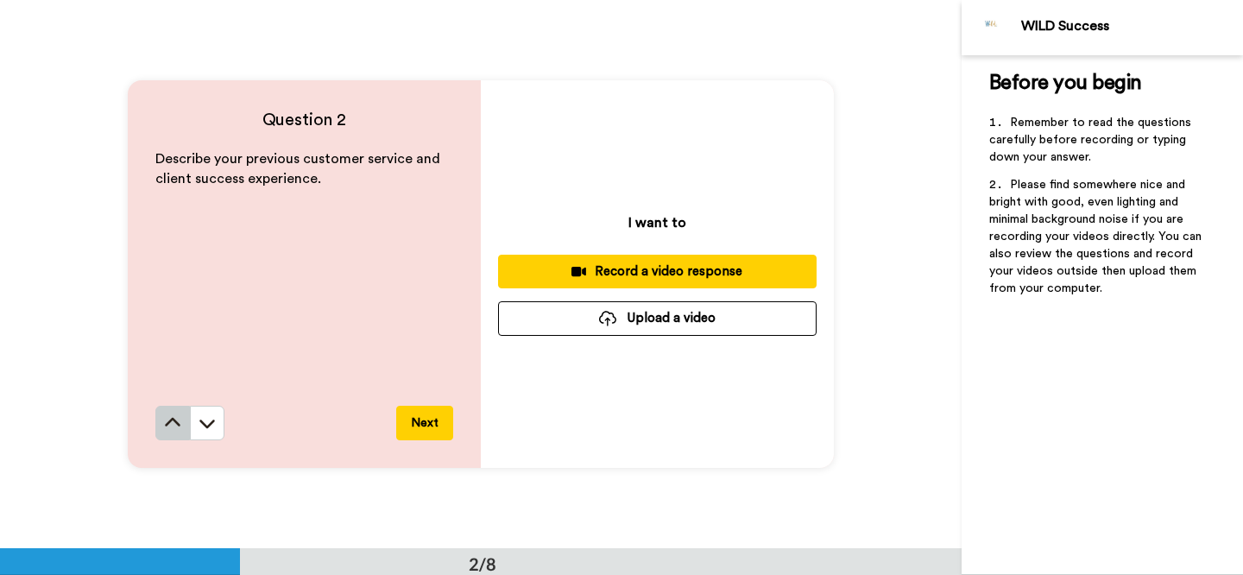 This screenshot has height=575, width=1243. Describe the element at coordinates (657, 271) in the screenshot. I see `button: Record a video response` at that location.